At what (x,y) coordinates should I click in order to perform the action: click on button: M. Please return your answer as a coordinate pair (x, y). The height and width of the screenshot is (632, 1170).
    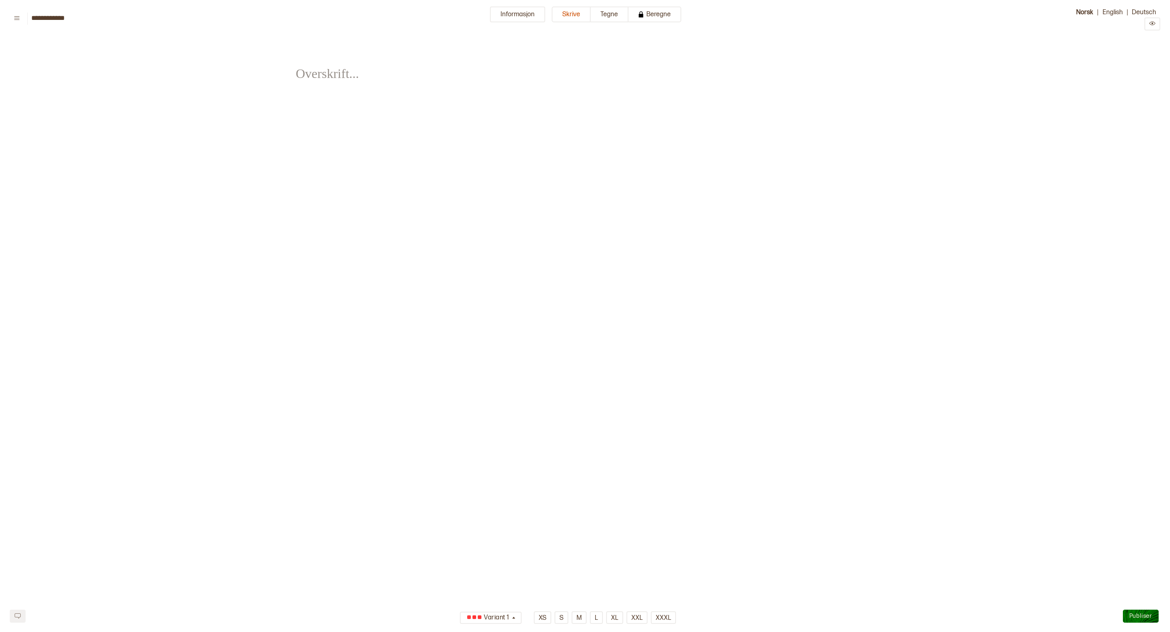
    Looking at the image, I should click on (579, 617).